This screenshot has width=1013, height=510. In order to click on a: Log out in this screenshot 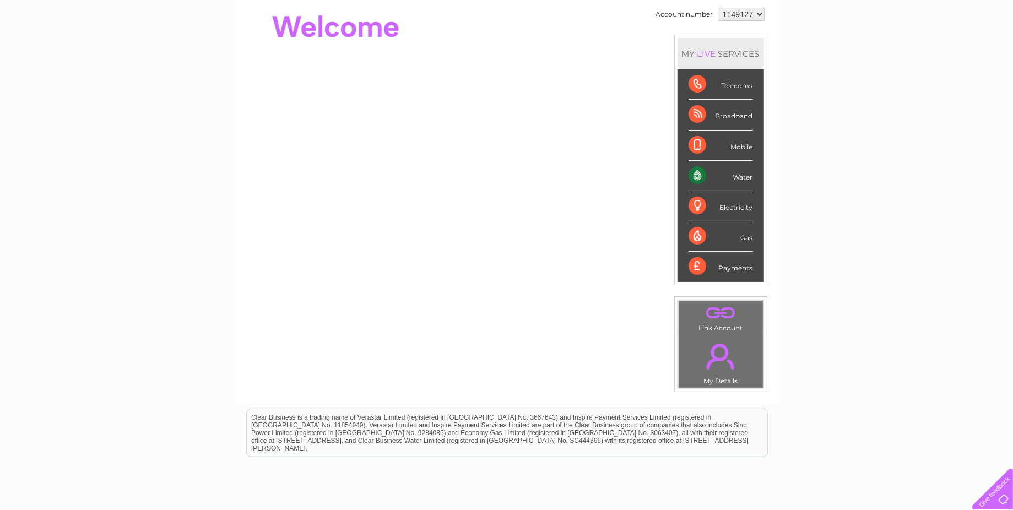, I will do `click(989, 51)`.